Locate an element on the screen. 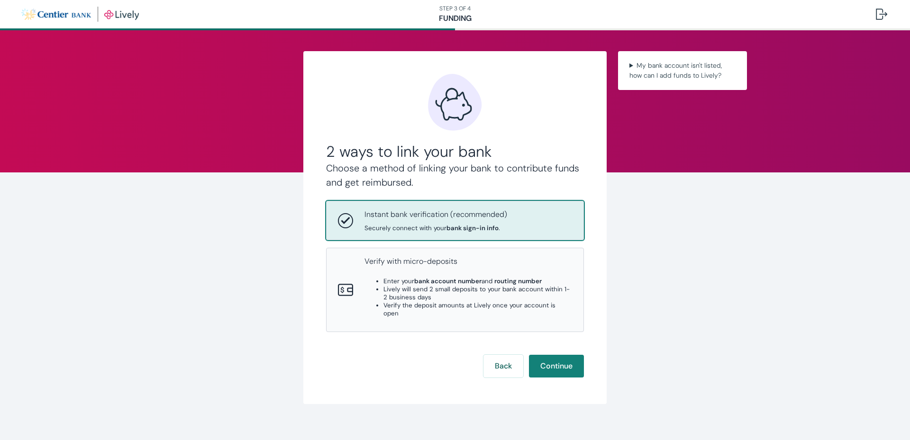 The width and height of the screenshot is (910, 440). svg: Micro-deposits is located at coordinates (345, 290).